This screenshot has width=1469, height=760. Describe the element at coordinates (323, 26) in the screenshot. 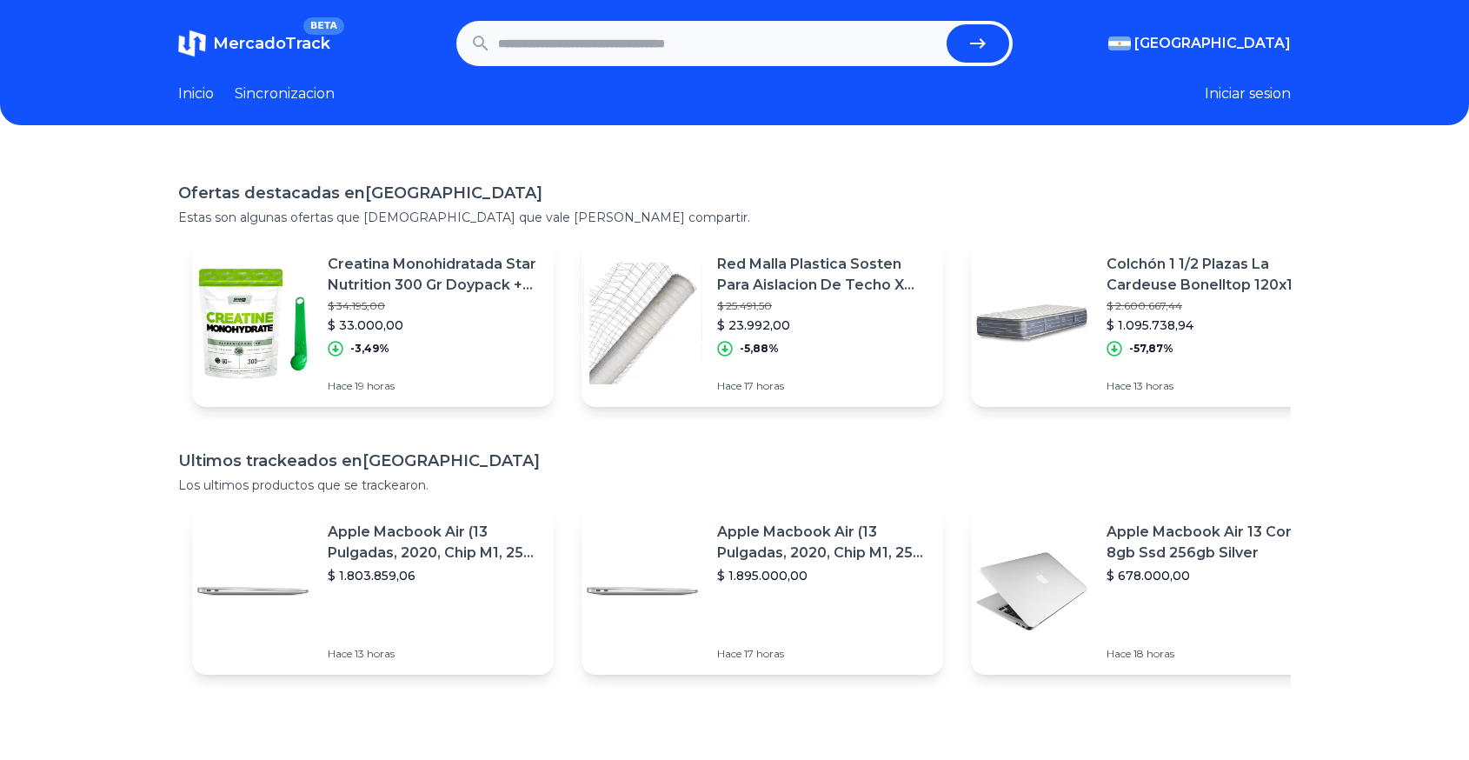

I see `span: BETA` at that location.